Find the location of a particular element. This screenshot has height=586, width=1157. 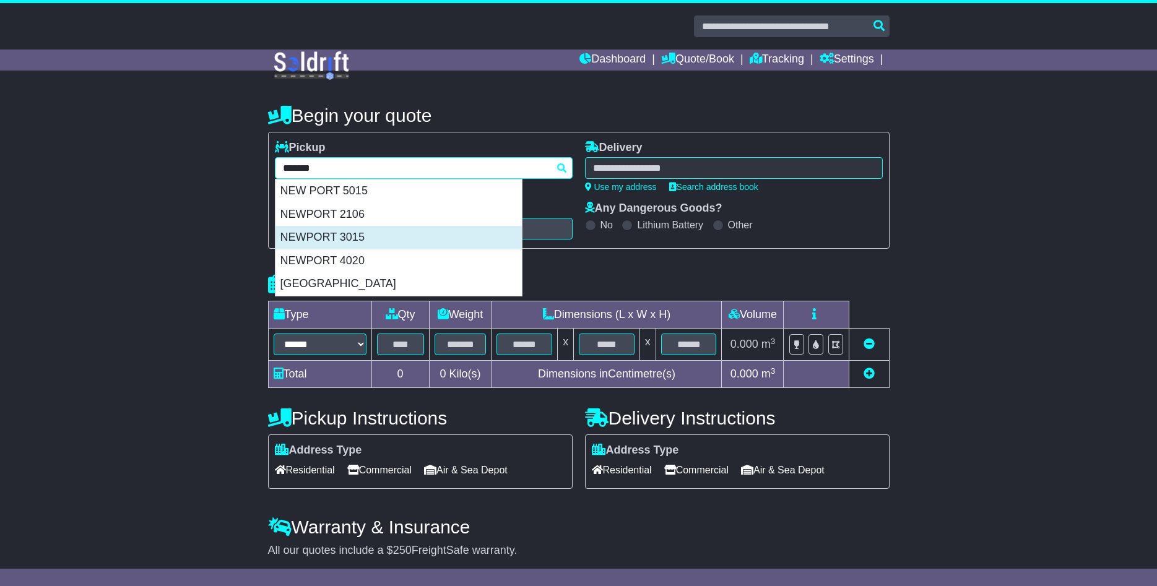

td: Total is located at coordinates (319, 375).